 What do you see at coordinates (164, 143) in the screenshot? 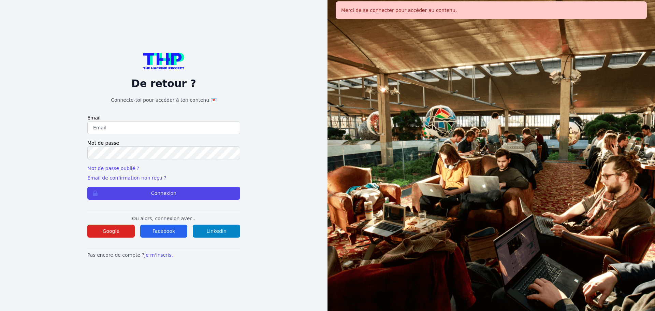
I see `label: Mot de passe` at bounding box center [164, 143].